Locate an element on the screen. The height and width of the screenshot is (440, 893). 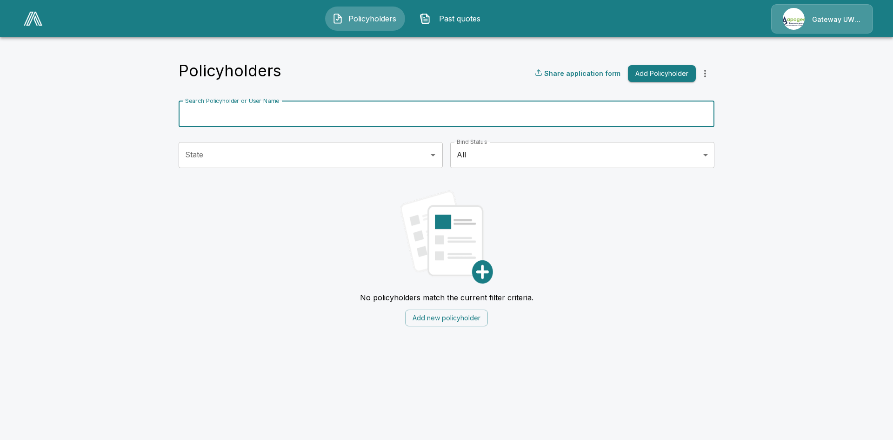
img: AA Logo is located at coordinates (33, 19).